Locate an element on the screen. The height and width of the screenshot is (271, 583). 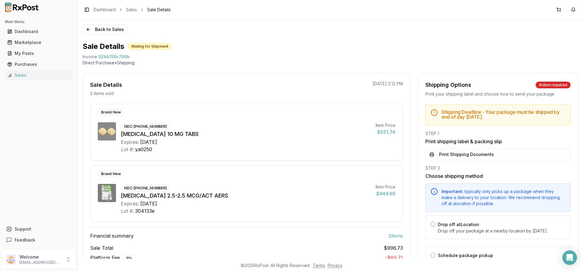
label: Schedule package pickup is located at coordinates (466, 255).